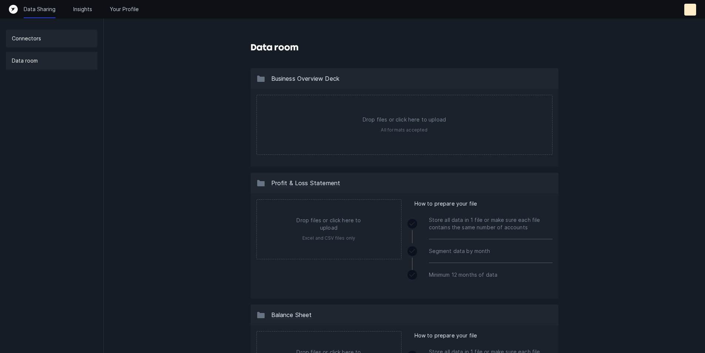 This screenshot has height=353, width=705. I want to click on p: Your Profile, so click(124, 9).